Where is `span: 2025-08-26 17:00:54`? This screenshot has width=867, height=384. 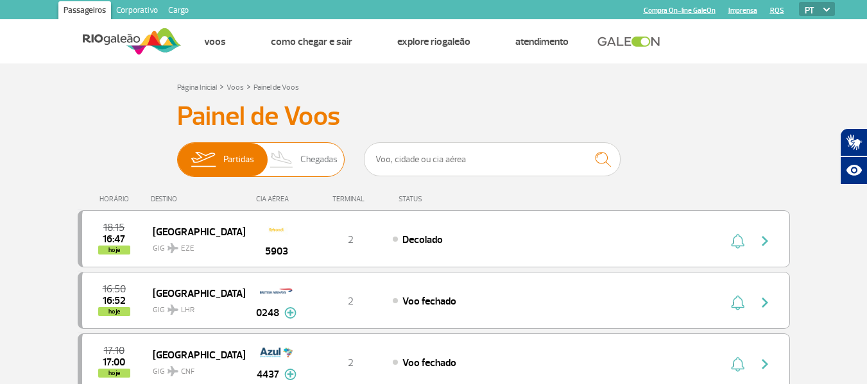 span: 2025-08-26 17:00:54 is located at coordinates (114, 362).